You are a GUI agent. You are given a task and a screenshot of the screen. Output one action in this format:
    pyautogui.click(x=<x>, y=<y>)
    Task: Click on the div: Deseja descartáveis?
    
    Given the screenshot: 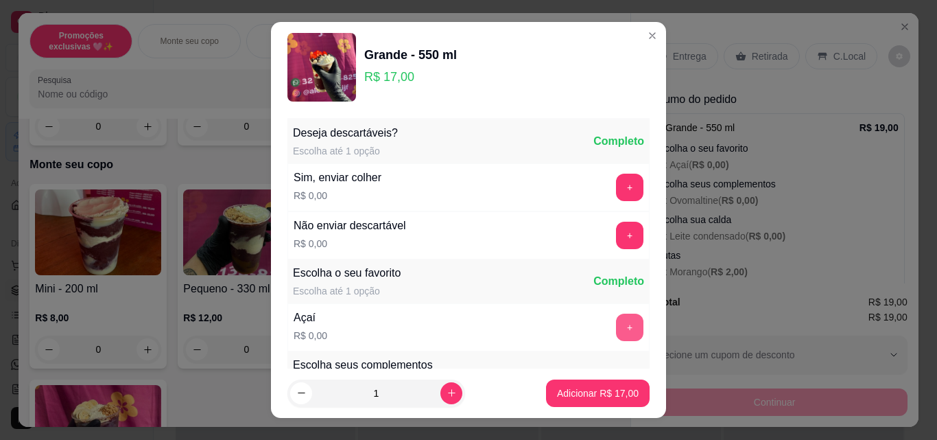 What is the action you would take?
    pyautogui.click(x=345, y=133)
    